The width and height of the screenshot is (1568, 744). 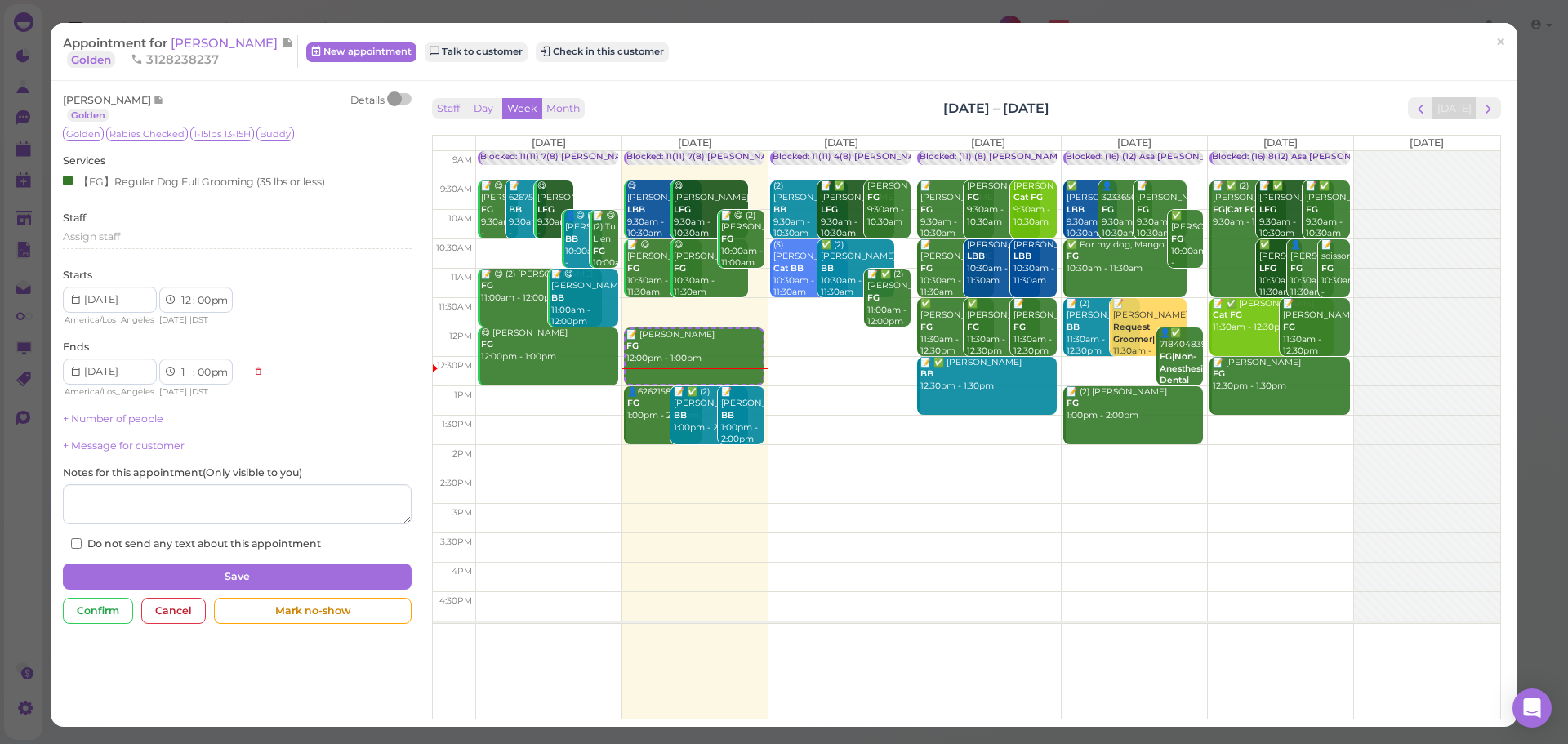 I want to click on div: Mark no-show, so click(x=312, y=611).